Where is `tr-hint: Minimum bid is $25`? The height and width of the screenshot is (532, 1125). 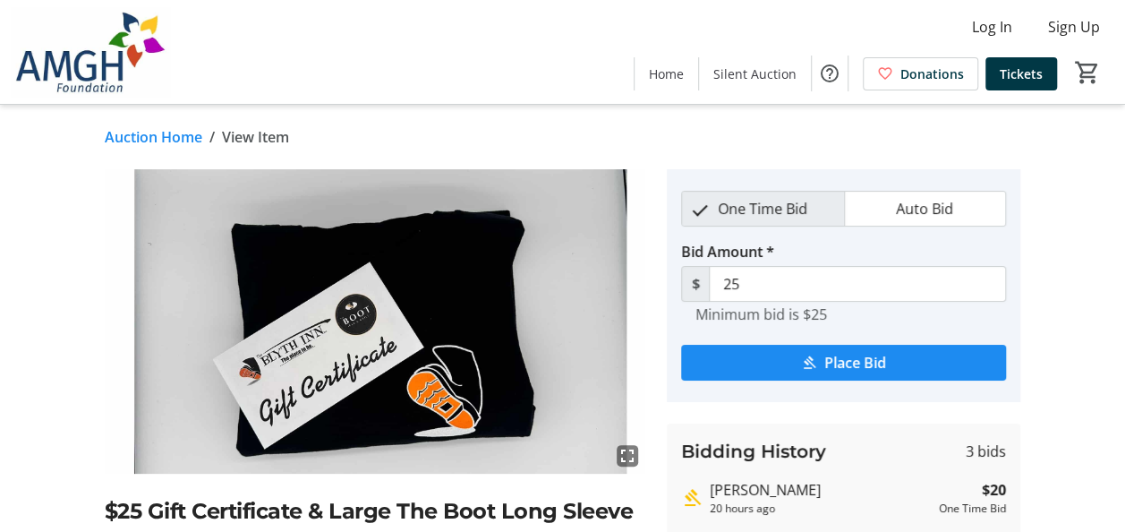 tr-hint: Minimum bid is $25 is located at coordinates (761, 314).